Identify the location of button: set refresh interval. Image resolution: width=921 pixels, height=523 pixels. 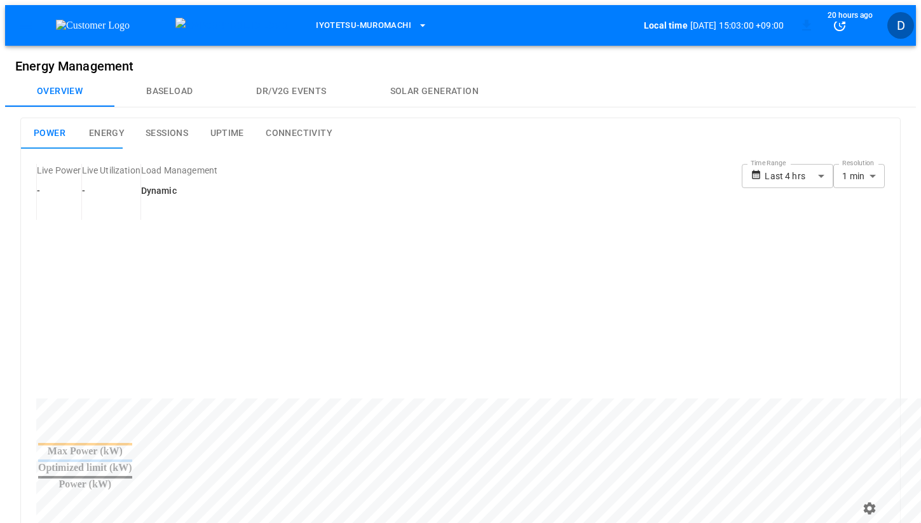
(840, 25).